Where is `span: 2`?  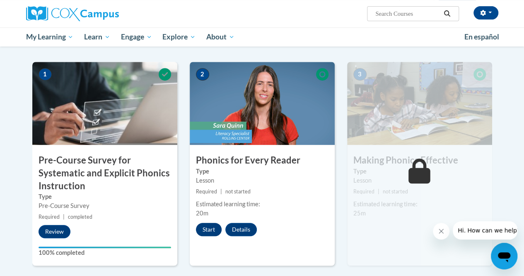 span: 2 is located at coordinates (203, 74).